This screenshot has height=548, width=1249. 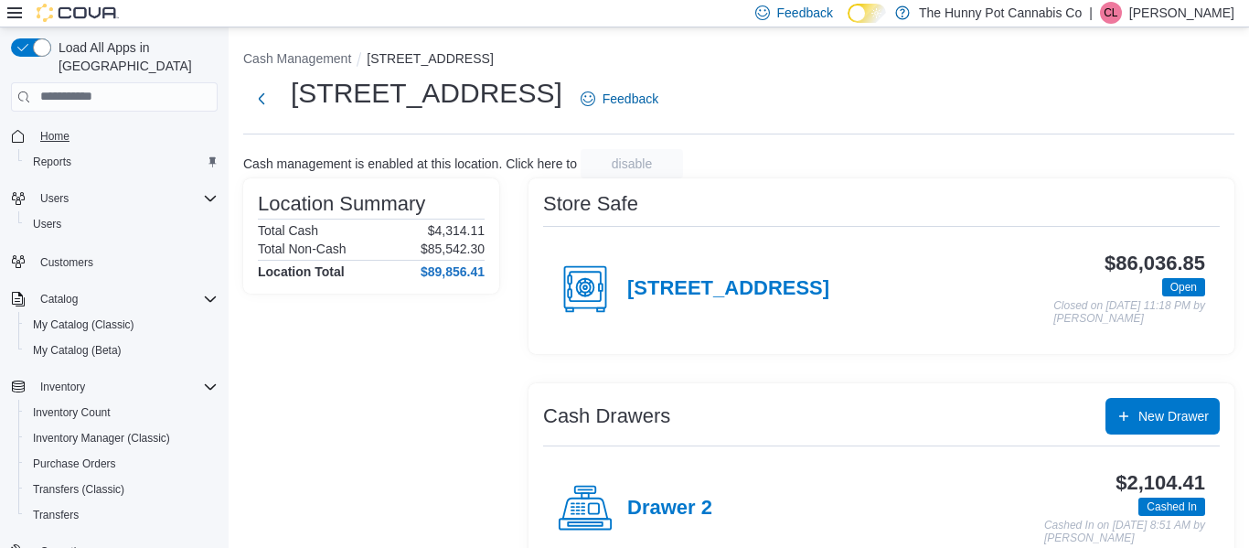 I want to click on a: Purchase Orders, so click(x=74, y=463).